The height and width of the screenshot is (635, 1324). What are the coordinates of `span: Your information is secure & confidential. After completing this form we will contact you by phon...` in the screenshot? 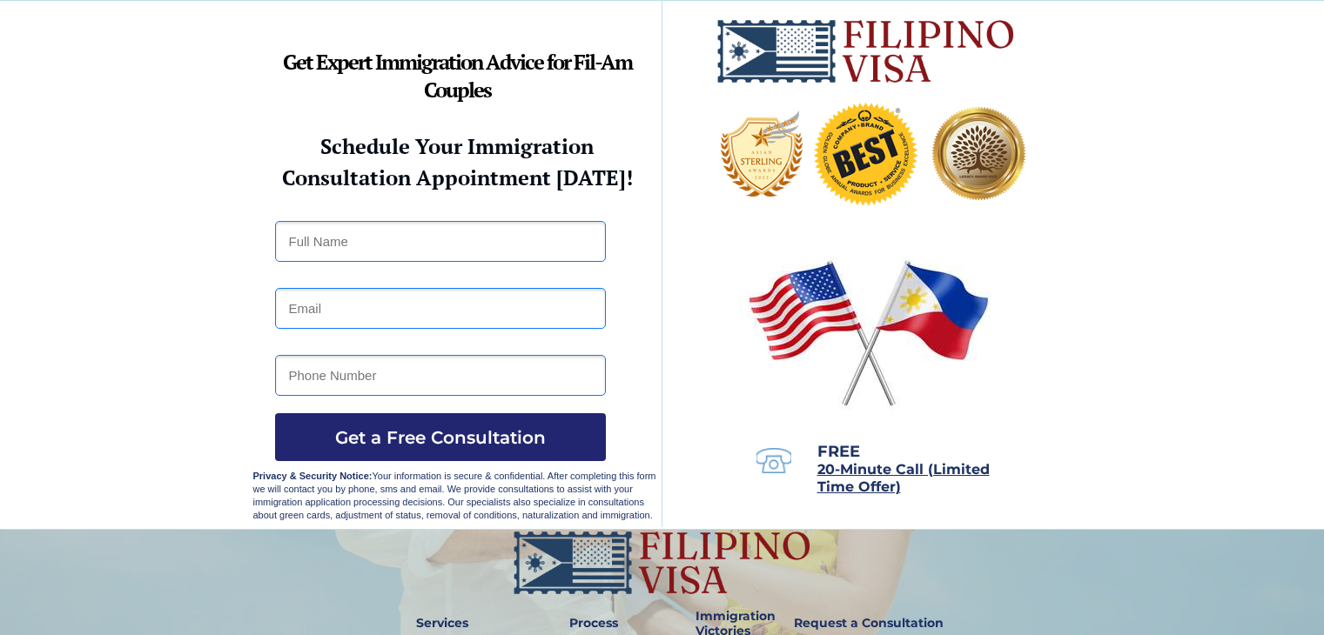 It's located at (454, 495).